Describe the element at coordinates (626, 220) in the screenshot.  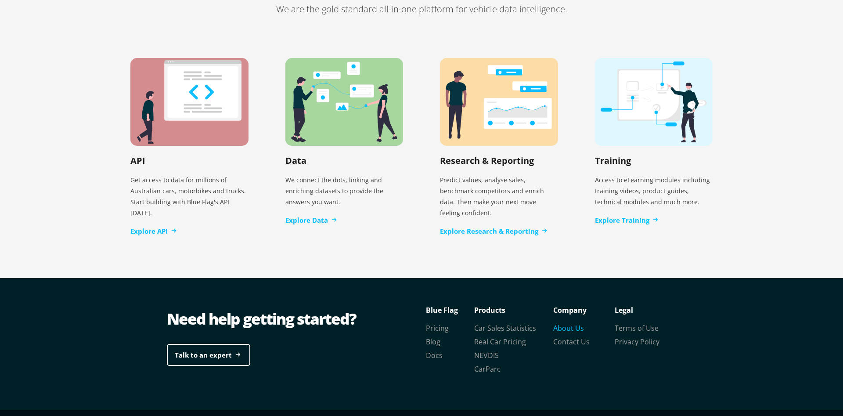
I see `a: Explore Training` at that location.